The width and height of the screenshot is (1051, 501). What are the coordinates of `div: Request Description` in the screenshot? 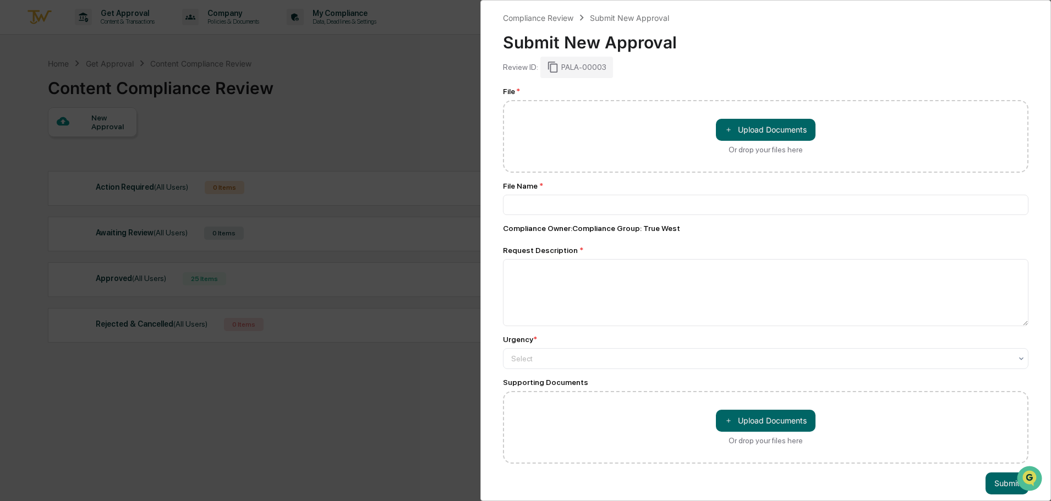 It's located at (766, 250).